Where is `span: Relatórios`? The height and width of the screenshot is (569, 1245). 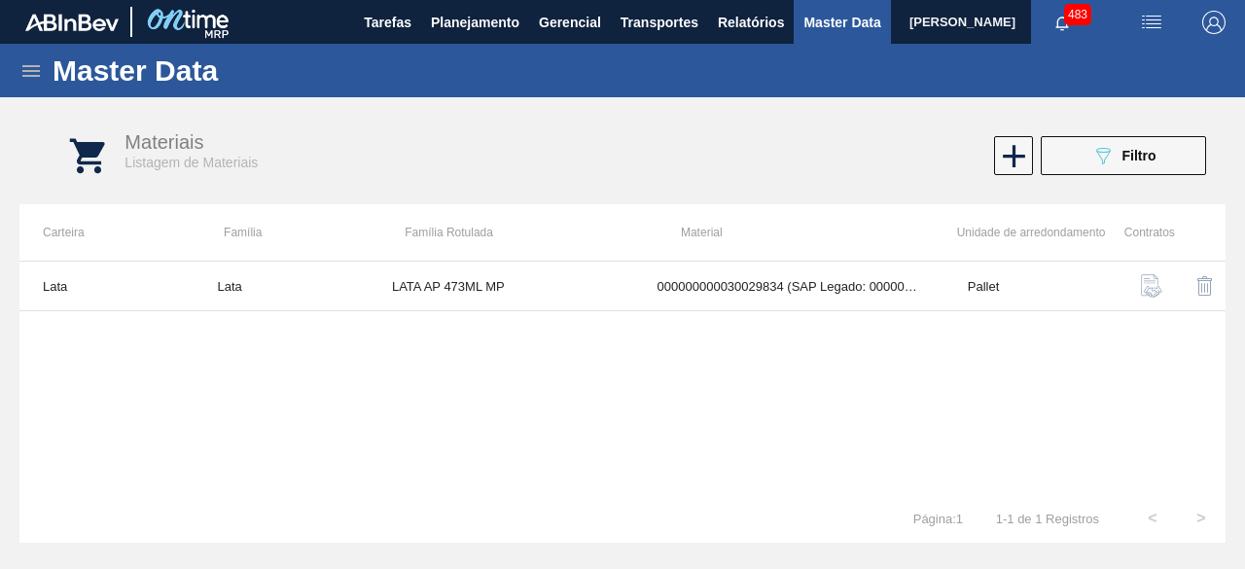 span: Relatórios is located at coordinates (751, 22).